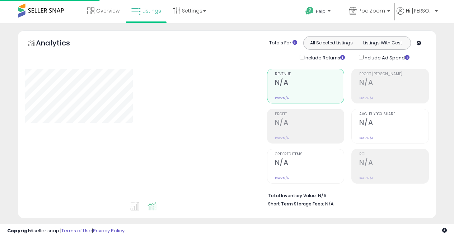  Describe the element at coordinates (329, 204) in the screenshot. I see `span: N/A` at that location.